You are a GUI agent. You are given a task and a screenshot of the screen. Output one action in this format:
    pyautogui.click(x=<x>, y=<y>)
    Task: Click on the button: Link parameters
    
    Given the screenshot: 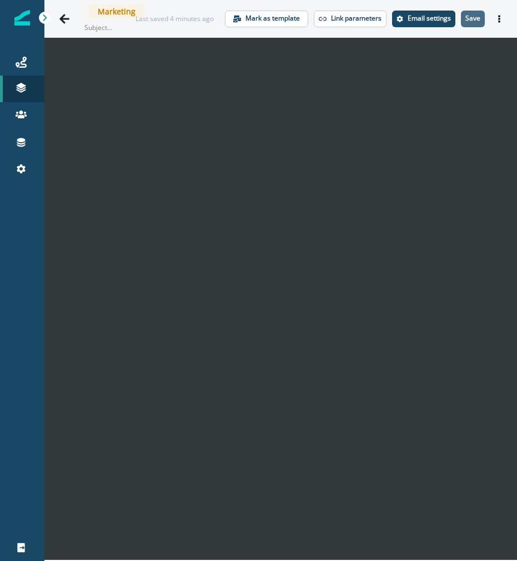 What is the action you would take?
    pyautogui.click(x=350, y=19)
    